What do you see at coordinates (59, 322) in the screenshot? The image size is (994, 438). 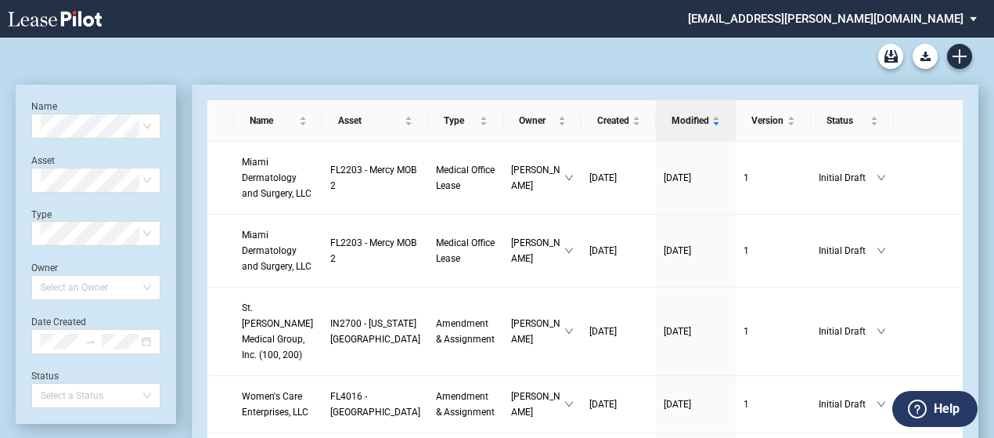 I see `label: Date Created` at bounding box center [59, 322].